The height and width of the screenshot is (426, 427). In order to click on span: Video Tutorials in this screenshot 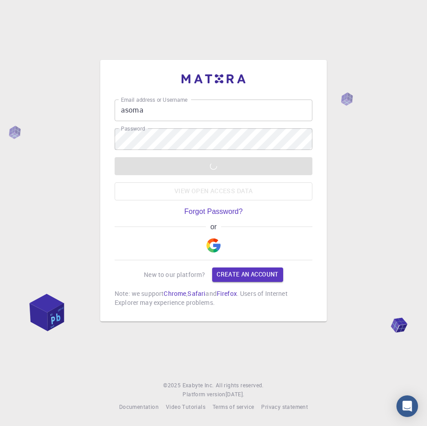, I will do `click(186, 406)`.